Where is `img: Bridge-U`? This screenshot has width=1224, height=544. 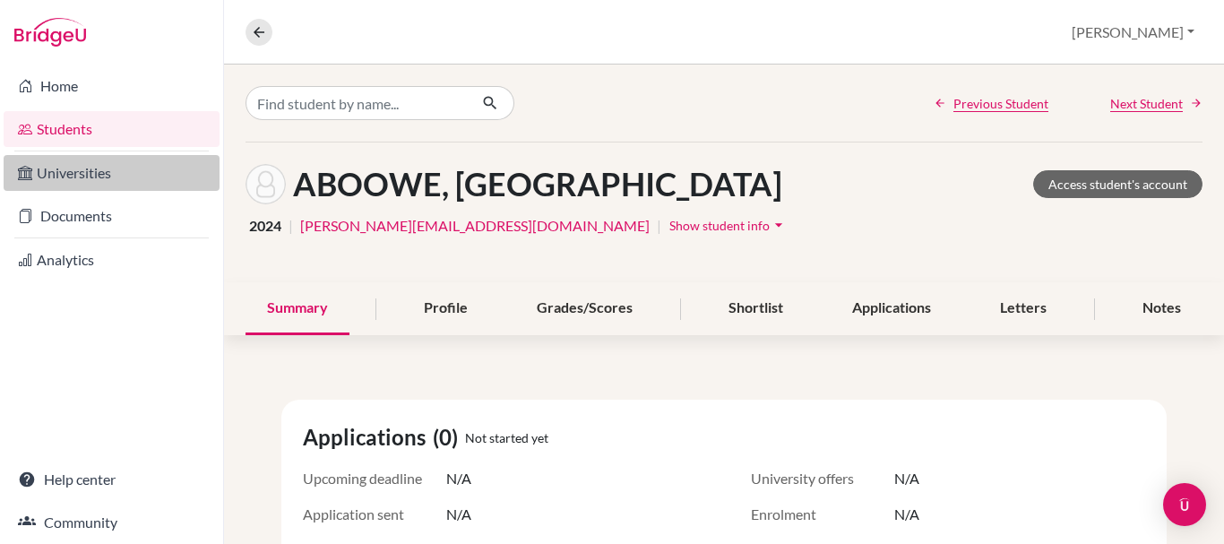
img: Bridge-U is located at coordinates (50, 32).